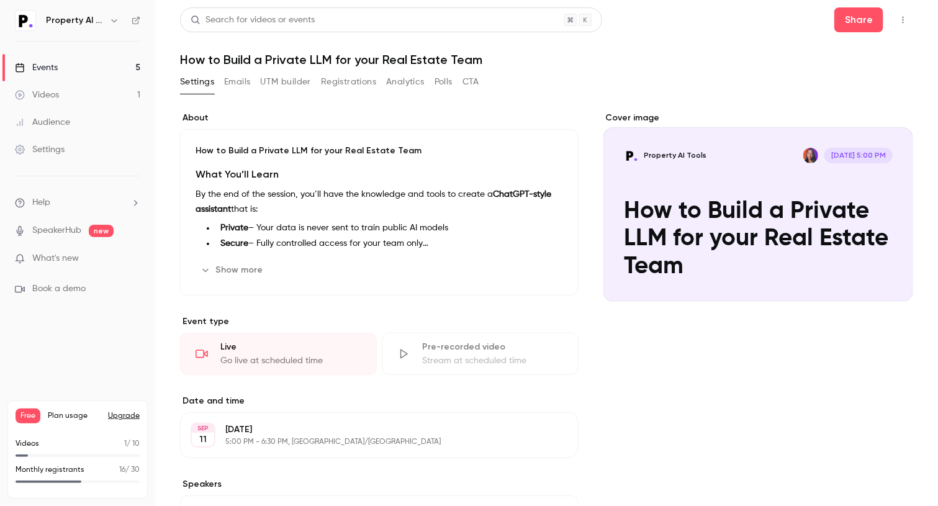  Describe the element at coordinates (546, 60) in the screenshot. I see `h1: How to Build a Private LLM for your Real Estate Team` at that location.